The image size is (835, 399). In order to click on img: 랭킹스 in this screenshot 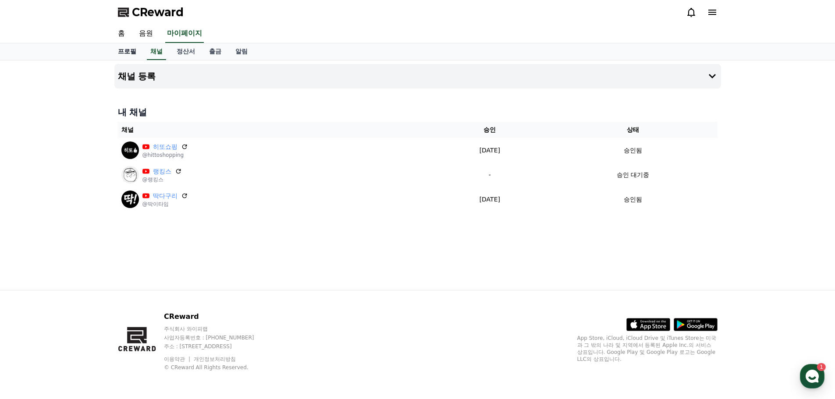, I will do `click(130, 175)`.